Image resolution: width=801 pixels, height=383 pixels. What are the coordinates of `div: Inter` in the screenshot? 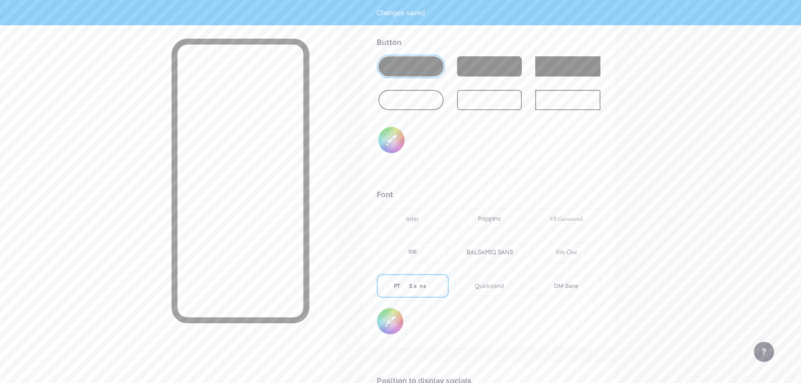 It's located at (412, 219).